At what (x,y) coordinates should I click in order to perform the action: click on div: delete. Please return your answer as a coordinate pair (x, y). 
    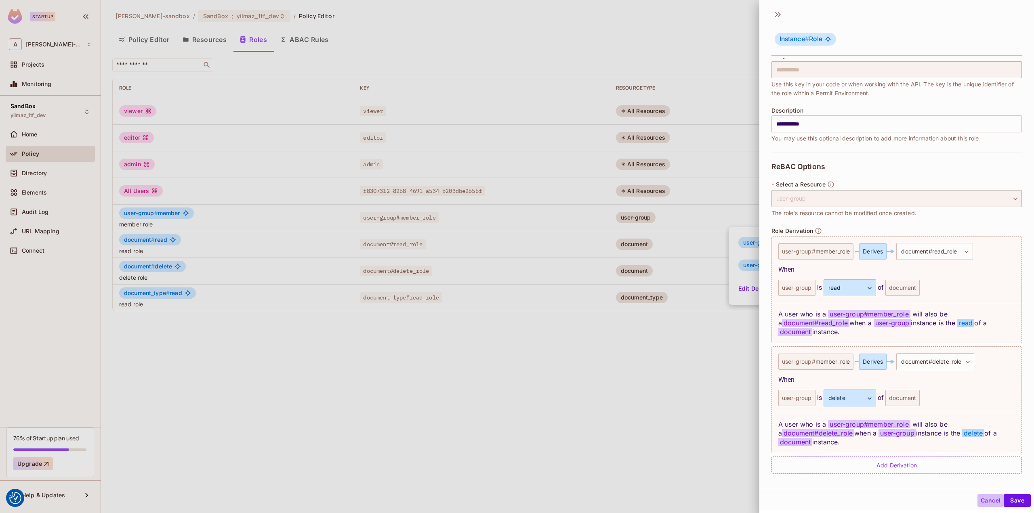
    Looking at the image, I should click on (850, 398).